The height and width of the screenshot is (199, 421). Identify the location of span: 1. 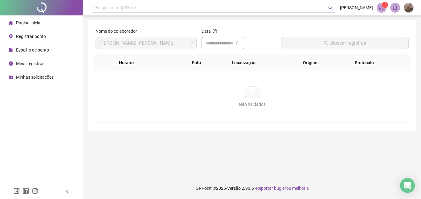
(385, 5).